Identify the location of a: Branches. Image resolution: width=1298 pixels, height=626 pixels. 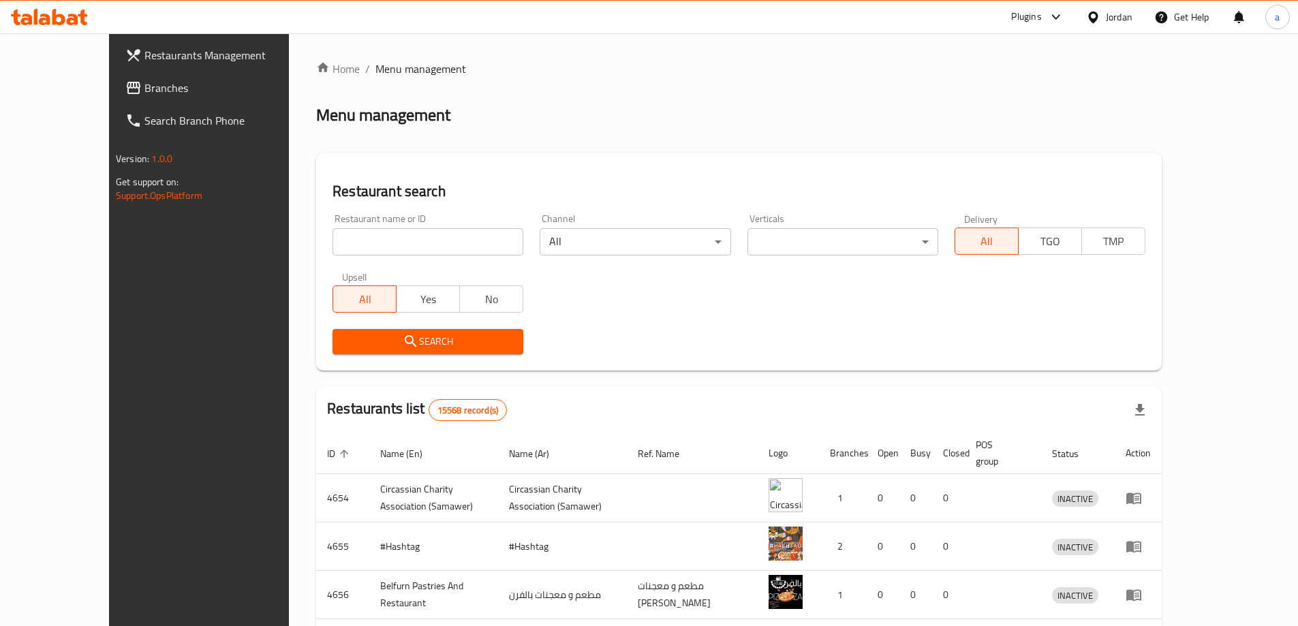
(220, 88).